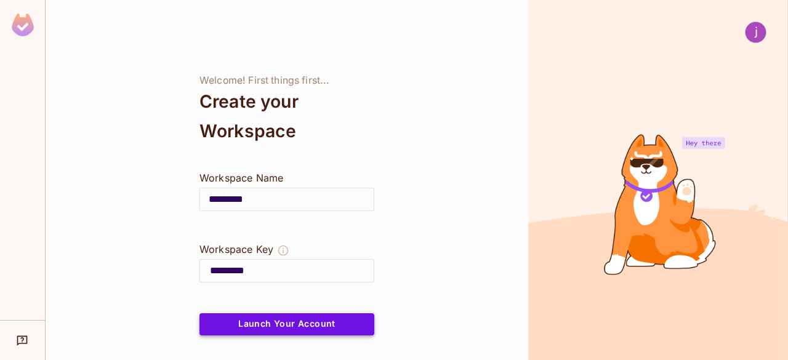 Image resolution: width=788 pixels, height=360 pixels. Describe the element at coordinates (287, 178) in the screenshot. I see `div: Workspace Name` at that location.